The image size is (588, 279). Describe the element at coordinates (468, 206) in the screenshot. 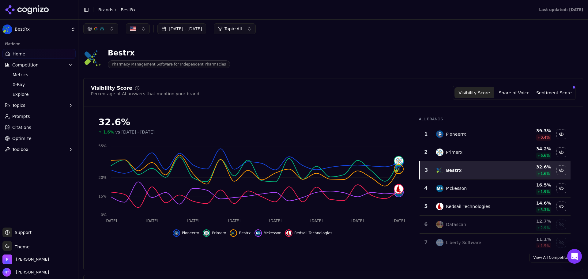

I see `div: Redsail Technologies` at that location.